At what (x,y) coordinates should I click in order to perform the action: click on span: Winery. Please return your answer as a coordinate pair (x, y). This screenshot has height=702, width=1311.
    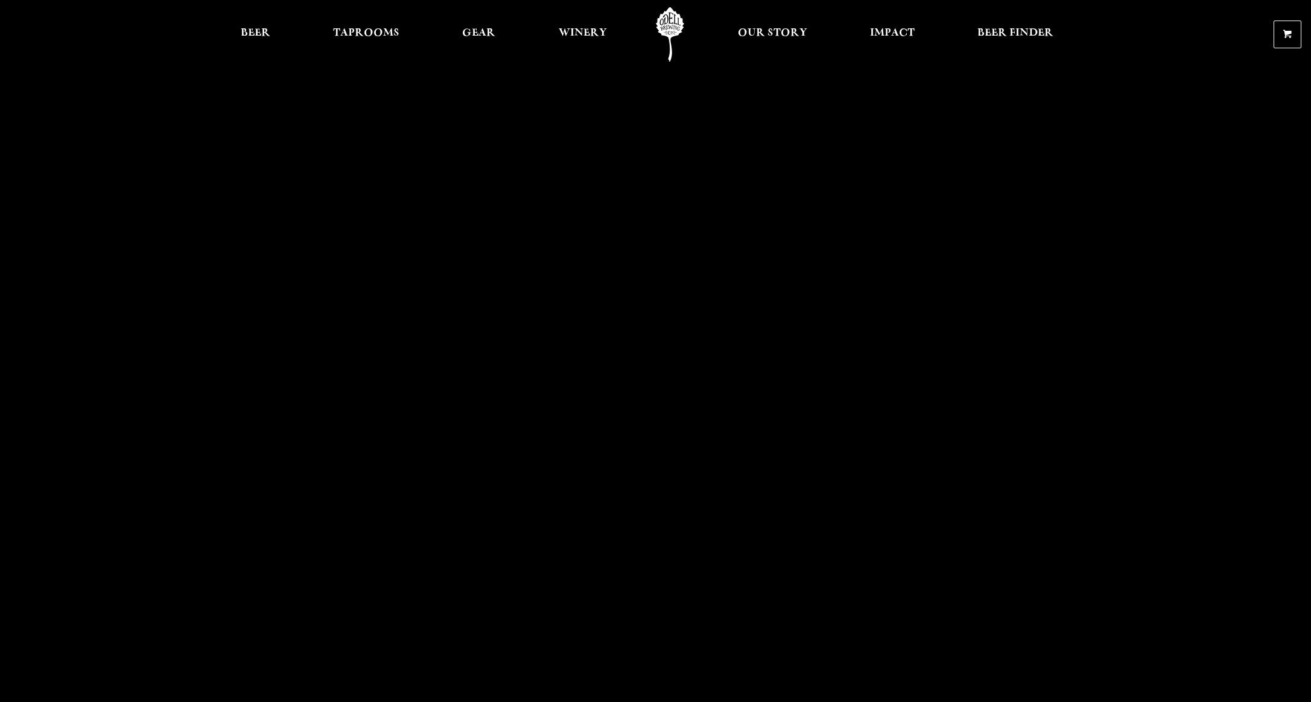
    Looking at the image, I should click on (583, 33).